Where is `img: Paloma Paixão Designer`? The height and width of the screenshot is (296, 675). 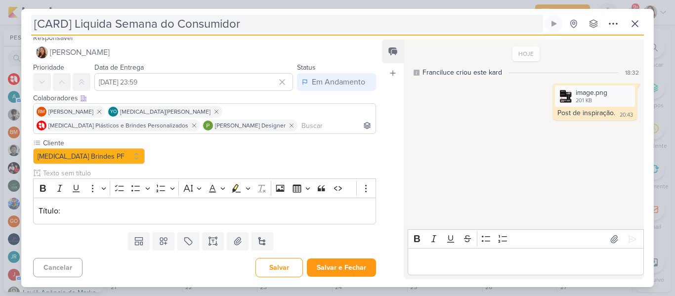
img: Paloma Paixão Designer is located at coordinates (208, 126).